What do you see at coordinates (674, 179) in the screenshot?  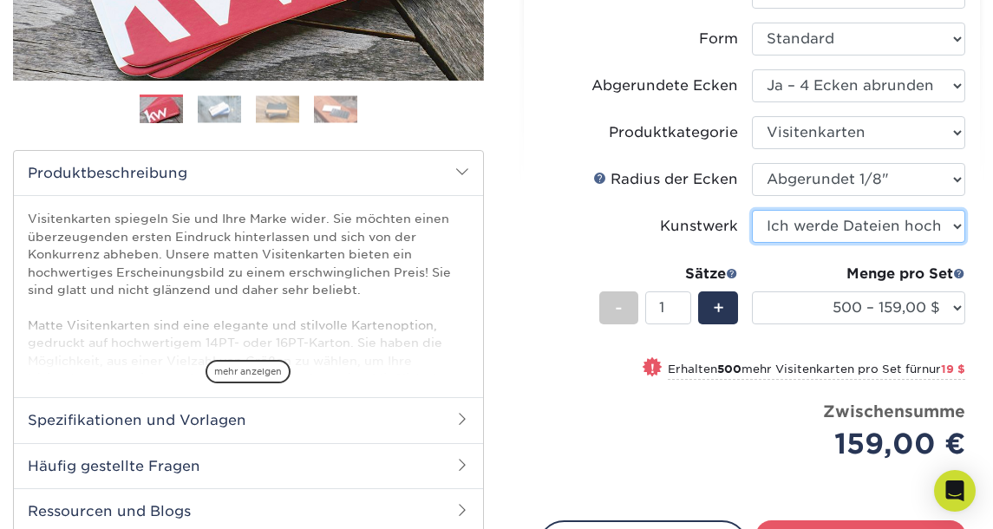 I see `font: Radius der Ecken` at bounding box center [674, 179].